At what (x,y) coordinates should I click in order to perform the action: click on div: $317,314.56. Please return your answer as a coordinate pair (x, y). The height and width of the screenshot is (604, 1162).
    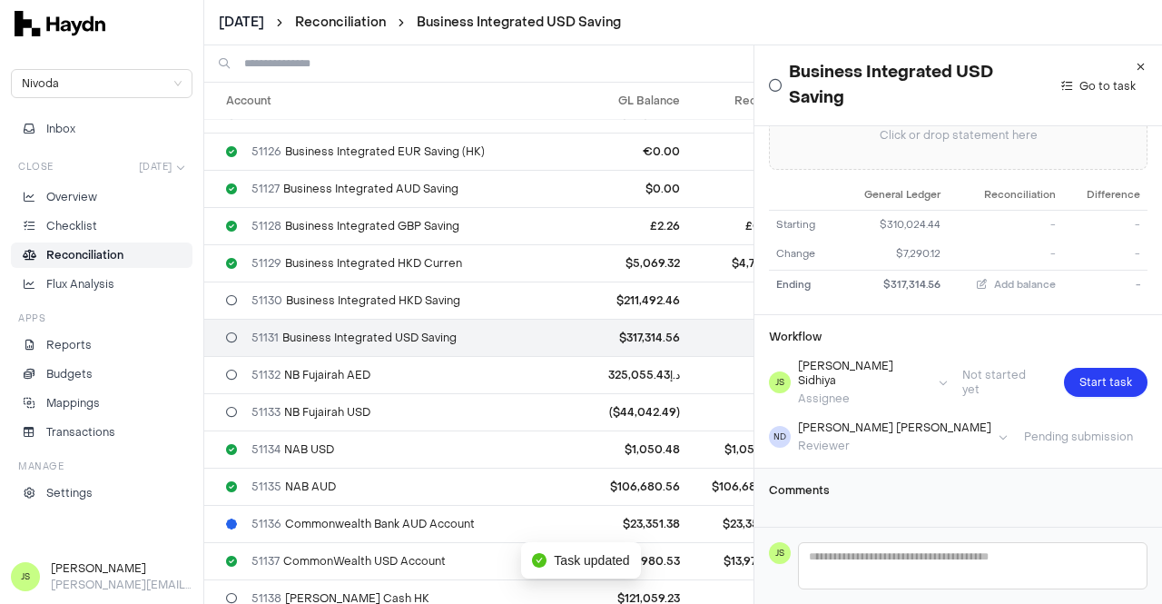
    Looking at the image, I should click on (892, 285).